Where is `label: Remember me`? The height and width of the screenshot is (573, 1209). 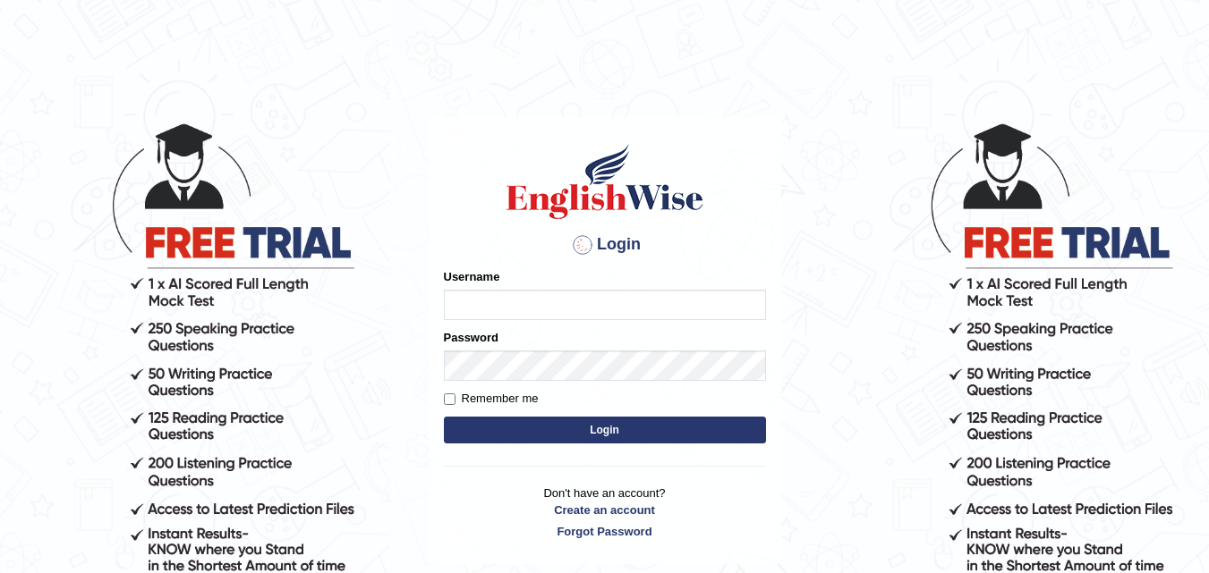 label: Remember me is located at coordinates (491, 399).